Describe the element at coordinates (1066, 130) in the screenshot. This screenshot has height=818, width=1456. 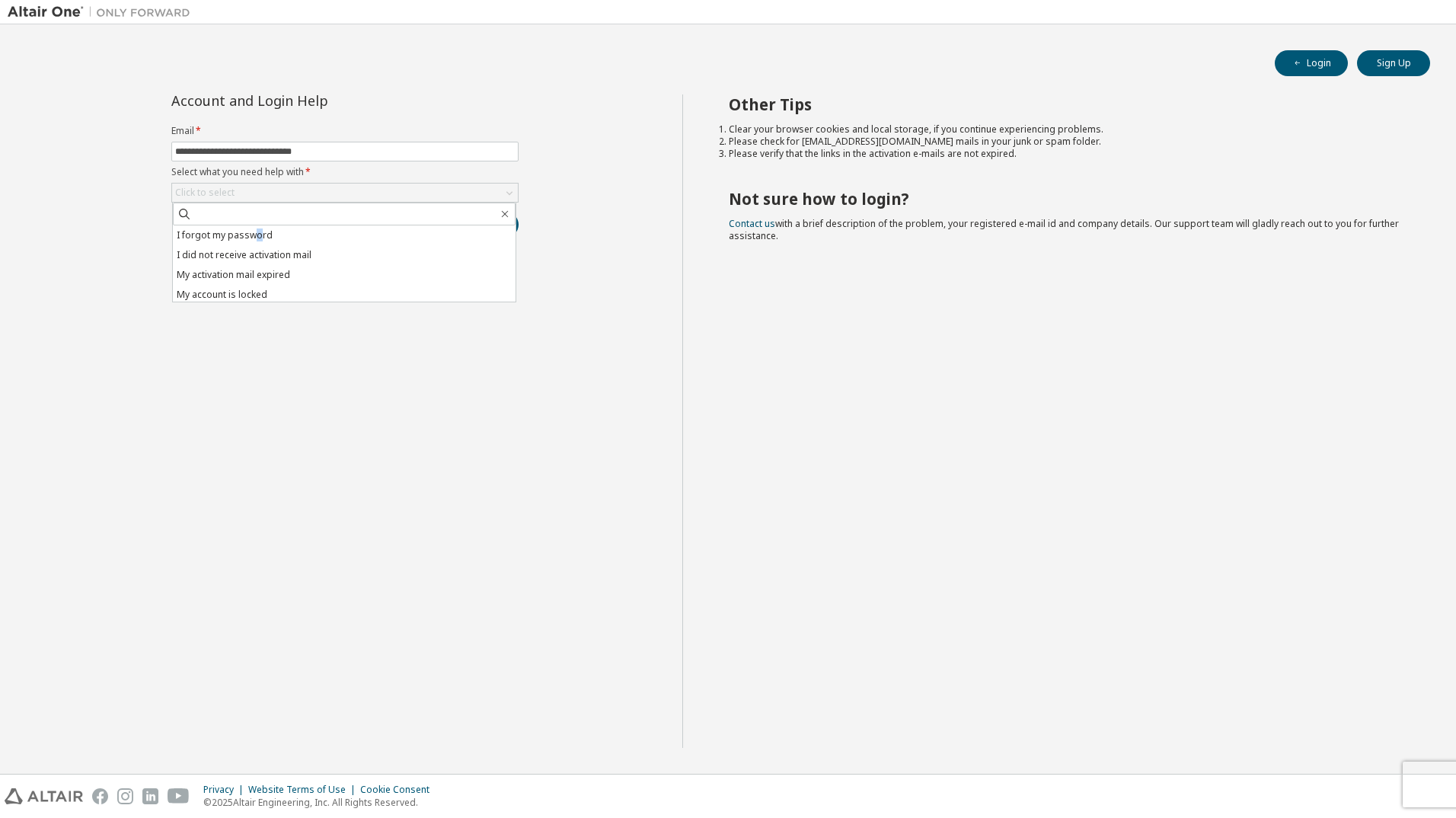
I see `li: Clear your browser cookies and local storage, if you continue experiencing problems.` at that location.